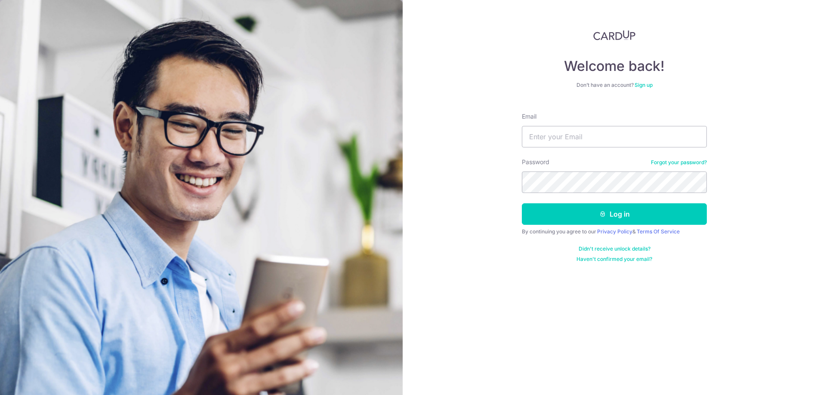  Describe the element at coordinates (614, 85) in the screenshot. I see `div: Don’t have an account?` at that location.